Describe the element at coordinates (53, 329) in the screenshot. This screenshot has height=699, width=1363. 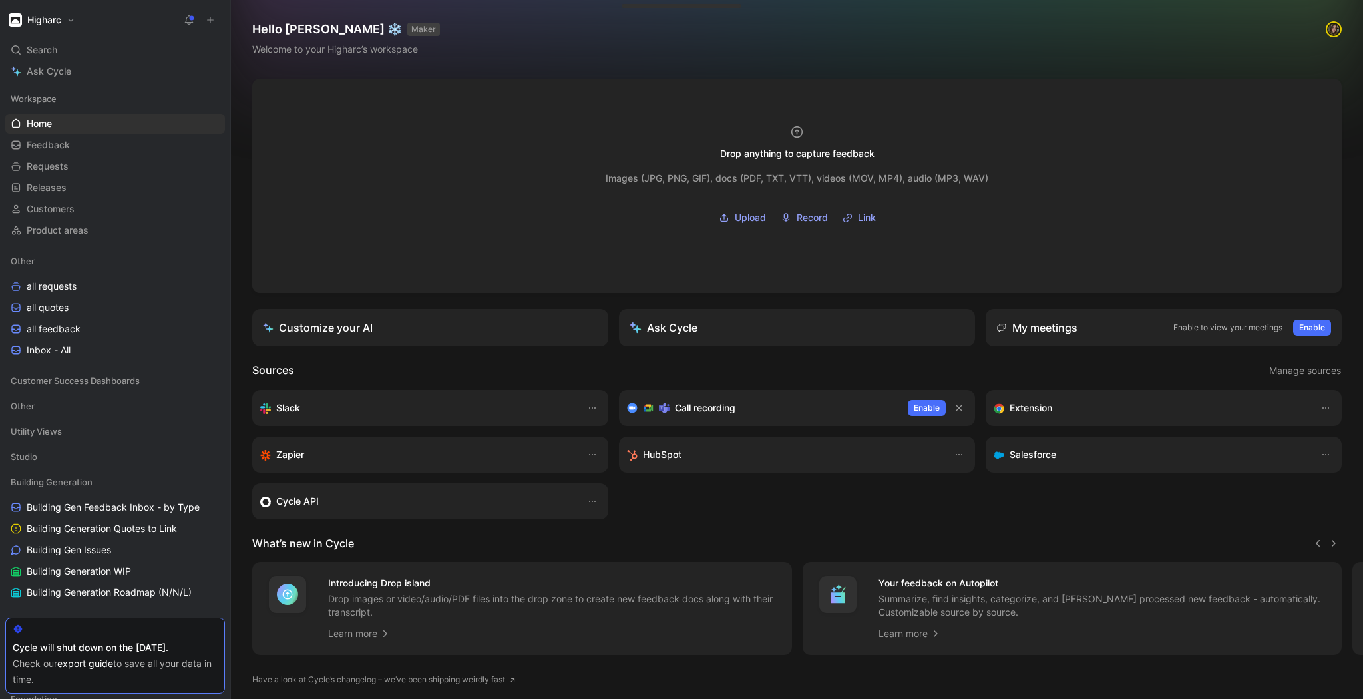
I see `span: all feedback` at that location.